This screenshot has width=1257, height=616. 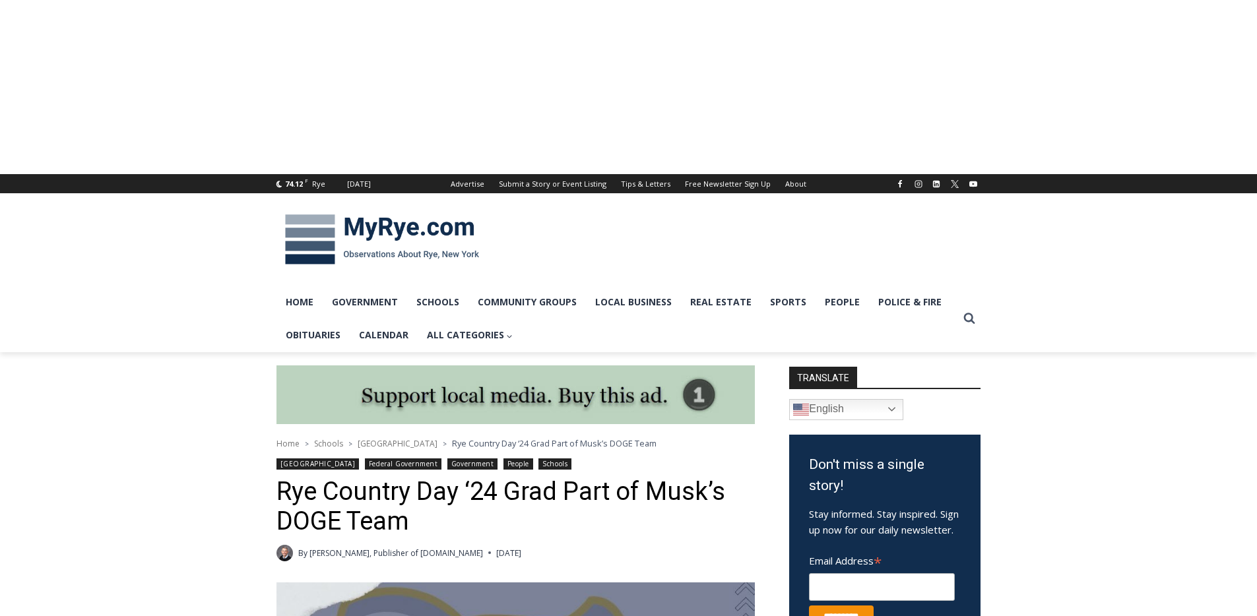 What do you see at coordinates (885, 475) in the screenshot?
I see `h3: Don't miss a single story!` at bounding box center [885, 475].